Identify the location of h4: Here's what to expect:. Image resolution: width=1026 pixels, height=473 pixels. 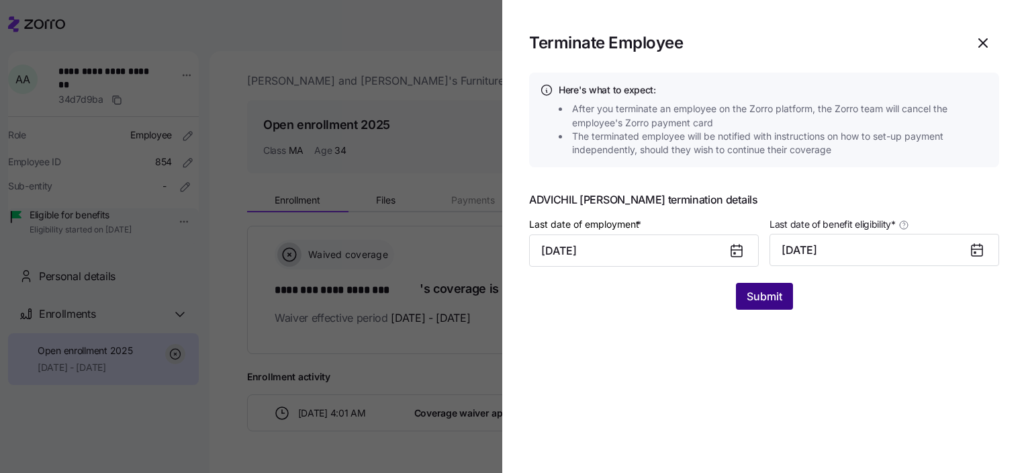
(773, 90).